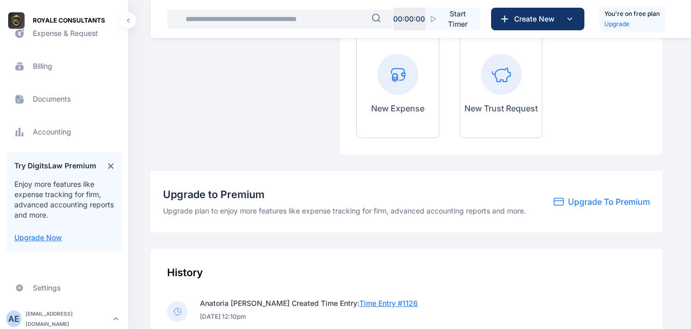 The width and height of the screenshot is (691, 329). I want to click on div: History, so click(406, 272).